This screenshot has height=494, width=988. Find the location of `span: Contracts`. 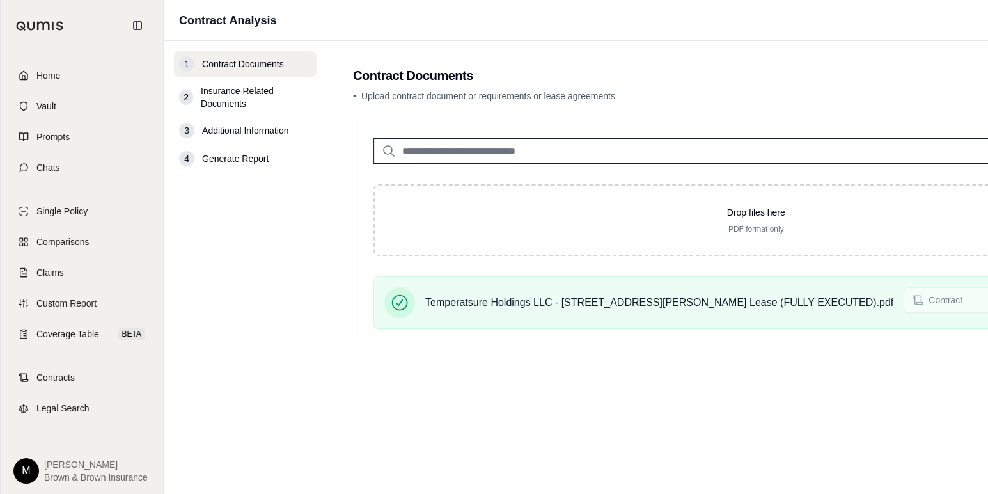

span: Contracts is located at coordinates (56, 377).